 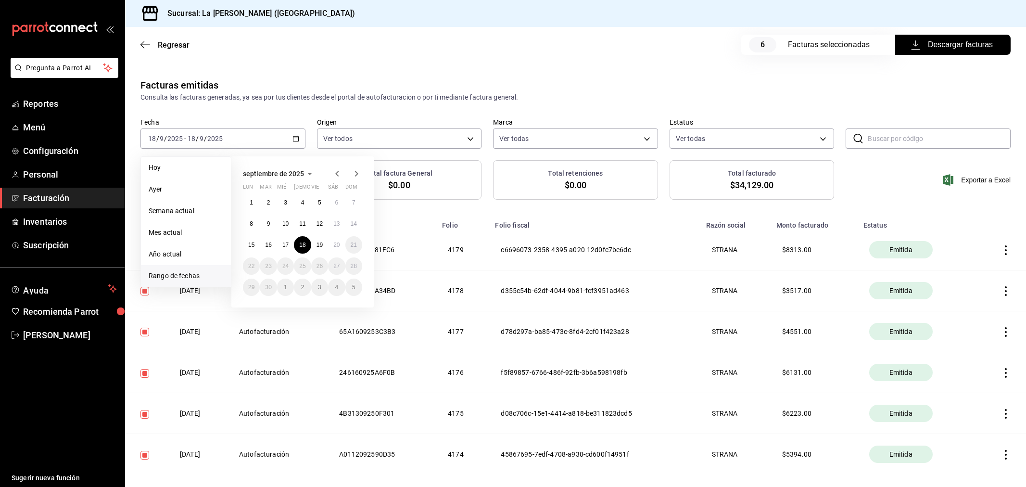 What do you see at coordinates (319, 224) in the screenshot?
I see `button: 12 de septiembre de 2025` at bounding box center [319, 224].